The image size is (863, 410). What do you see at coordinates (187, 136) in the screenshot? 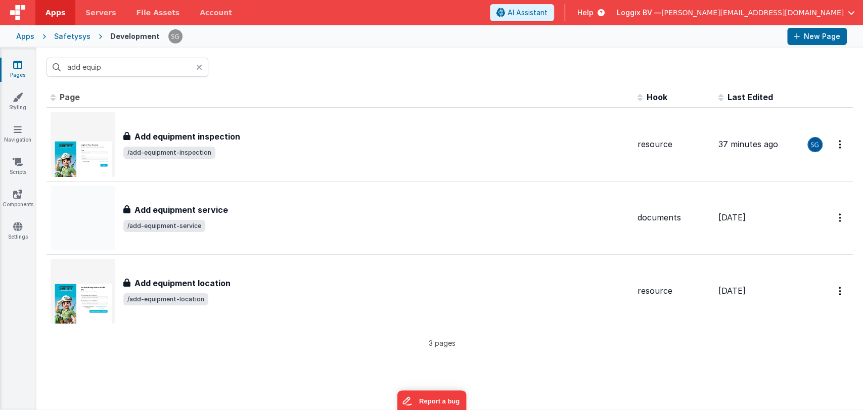
I see `h3: Add equipment inspection` at bounding box center [187, 136].